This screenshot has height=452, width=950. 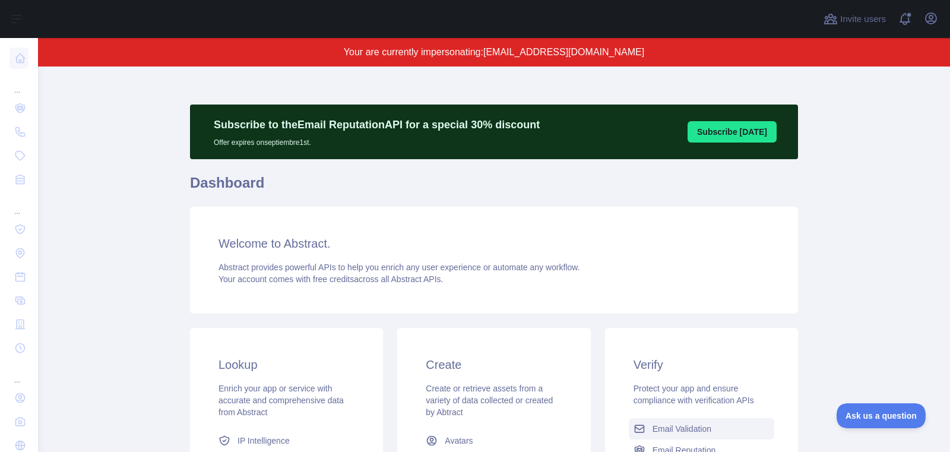 What do you see at coordinates (494, 243) in the screenshot?
I see `h3: Welcome to Abstract.` at bounding box center [494, 243].